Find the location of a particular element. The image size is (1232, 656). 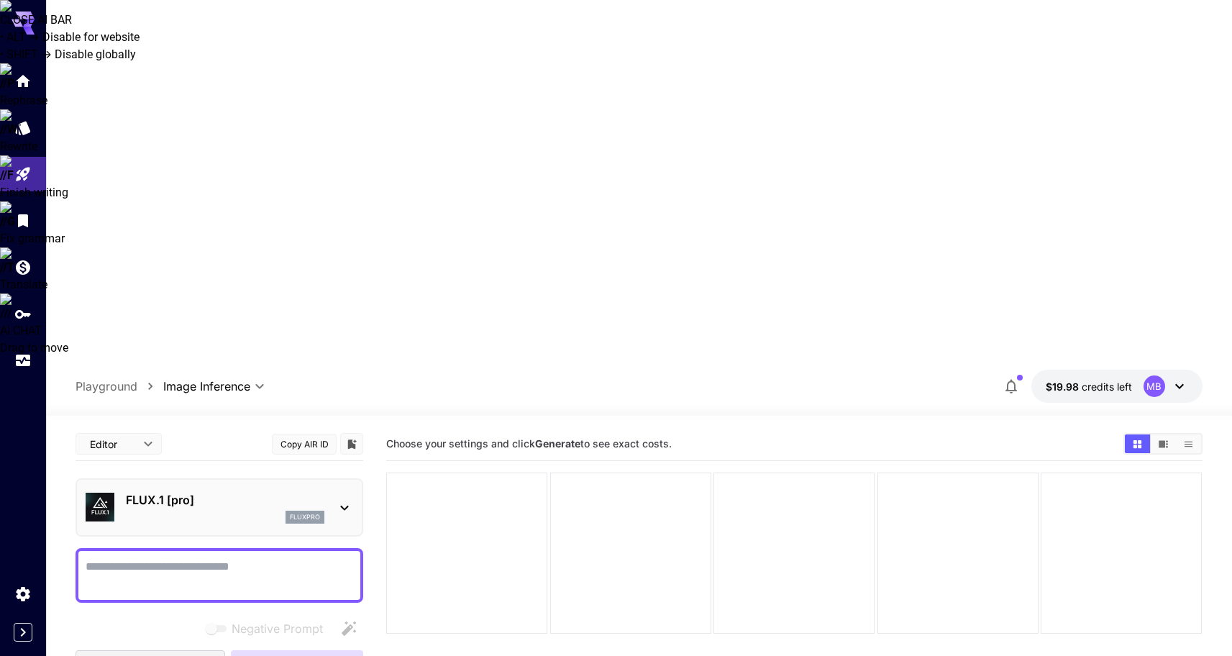

div: Expand sidebar is located at coordinates (23, 632).